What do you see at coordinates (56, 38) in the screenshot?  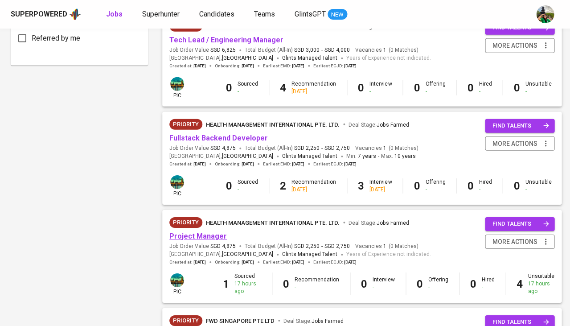 I see `span: Referred by me` at bounding box center [56, 38].